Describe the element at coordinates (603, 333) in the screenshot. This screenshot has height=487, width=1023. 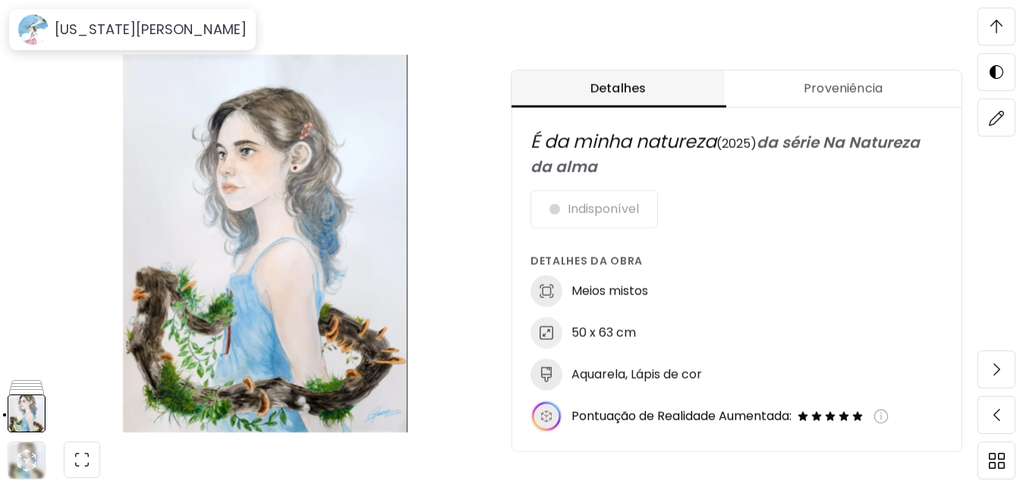
I see `h6: 50 x 63 cm` at that location.